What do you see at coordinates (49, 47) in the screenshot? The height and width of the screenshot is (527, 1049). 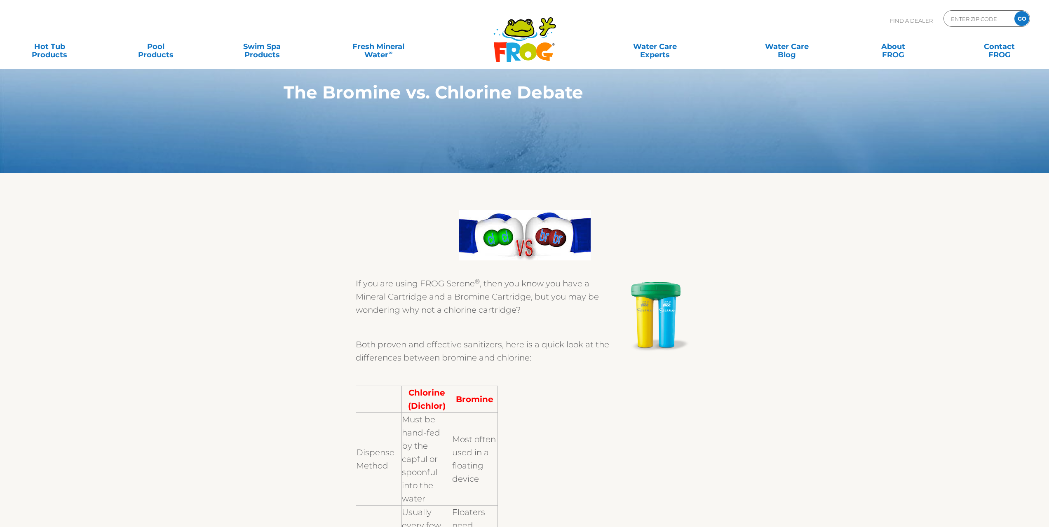 I see `a: Hot TubProducts` at bounding box center [49, 47].